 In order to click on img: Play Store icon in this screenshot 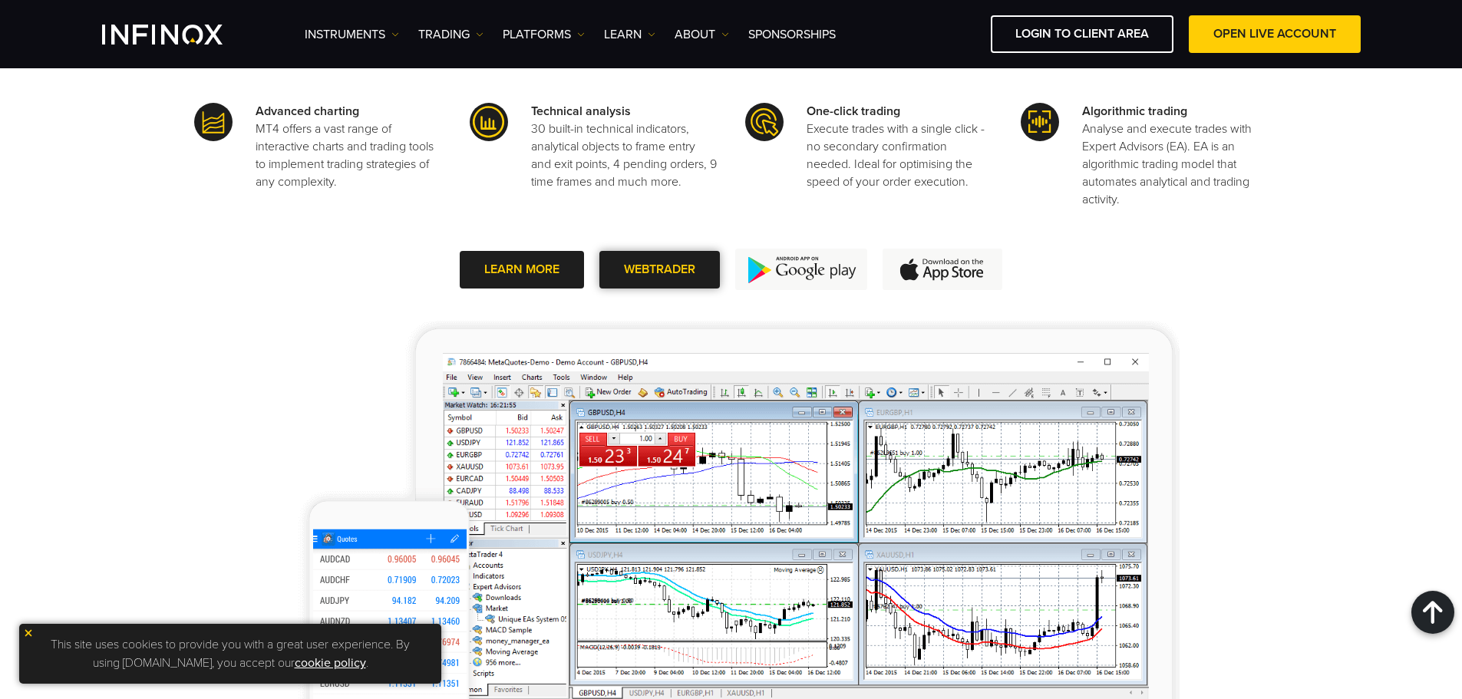, I will do `click(801, 269)`.